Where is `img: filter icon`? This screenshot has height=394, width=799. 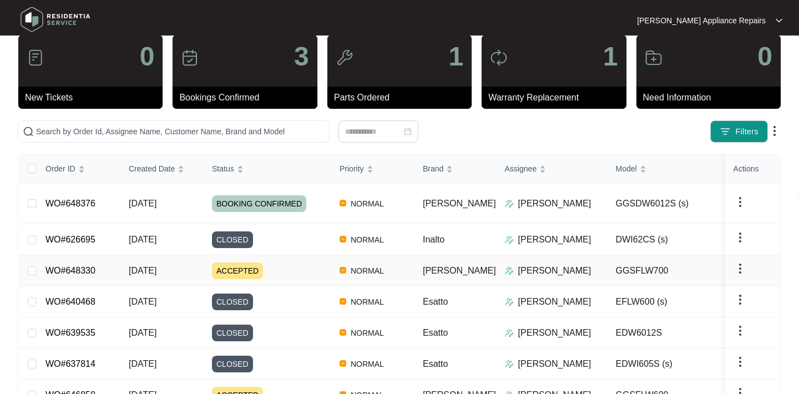 img: filter icon is located at coordinates (725, 131).